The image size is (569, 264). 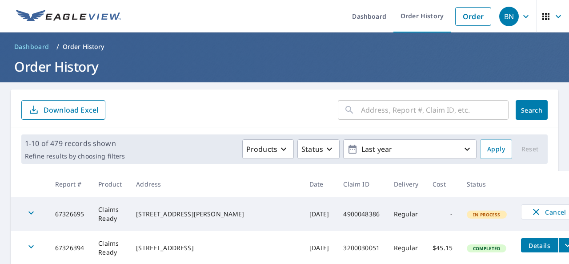 I want to click on span: In Process, so click(x=487, y=214).